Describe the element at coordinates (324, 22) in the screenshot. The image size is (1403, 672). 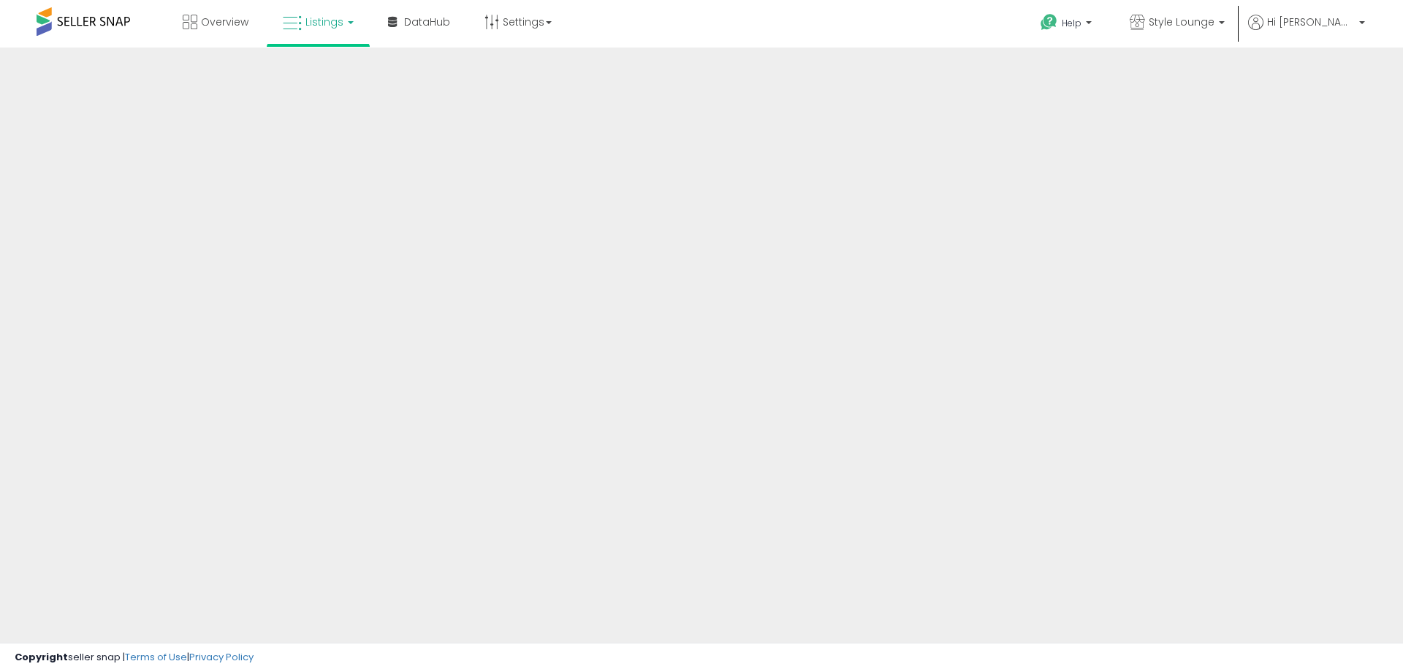
I see `span: Listings` at that location.